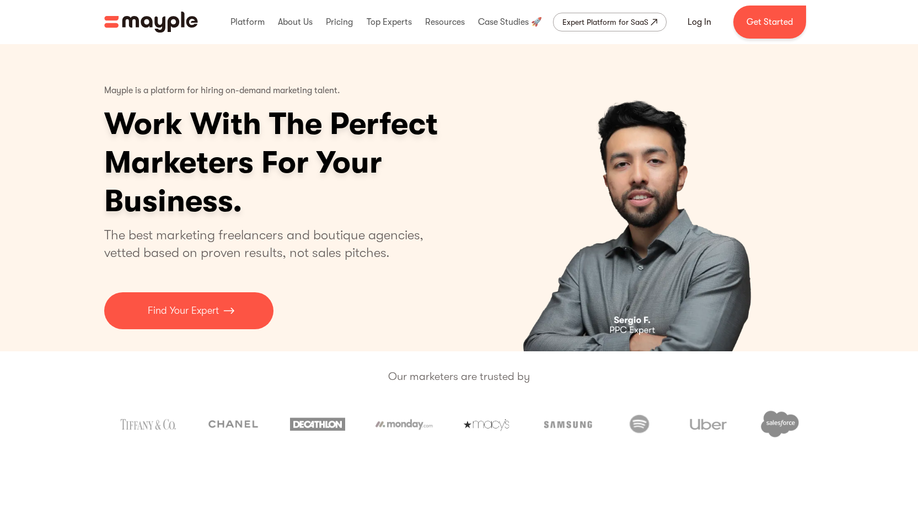  I want to click on p: The best marketing freelancers and boutique agencies, vetted based on proven results, not sales p..., so click(270, 244).